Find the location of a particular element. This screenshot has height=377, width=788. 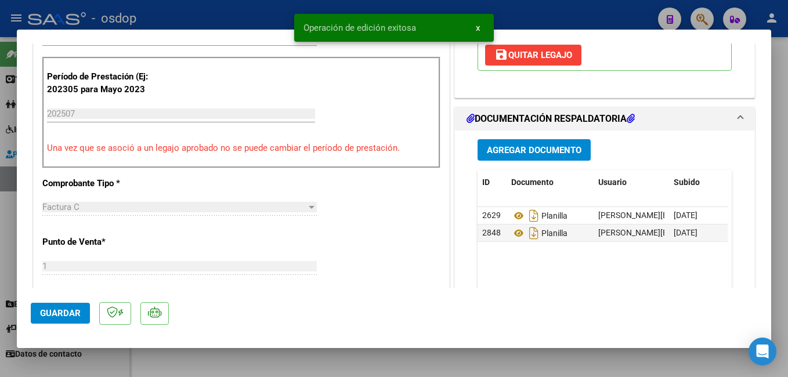

span: Subido is located at coordinates (686, 182).